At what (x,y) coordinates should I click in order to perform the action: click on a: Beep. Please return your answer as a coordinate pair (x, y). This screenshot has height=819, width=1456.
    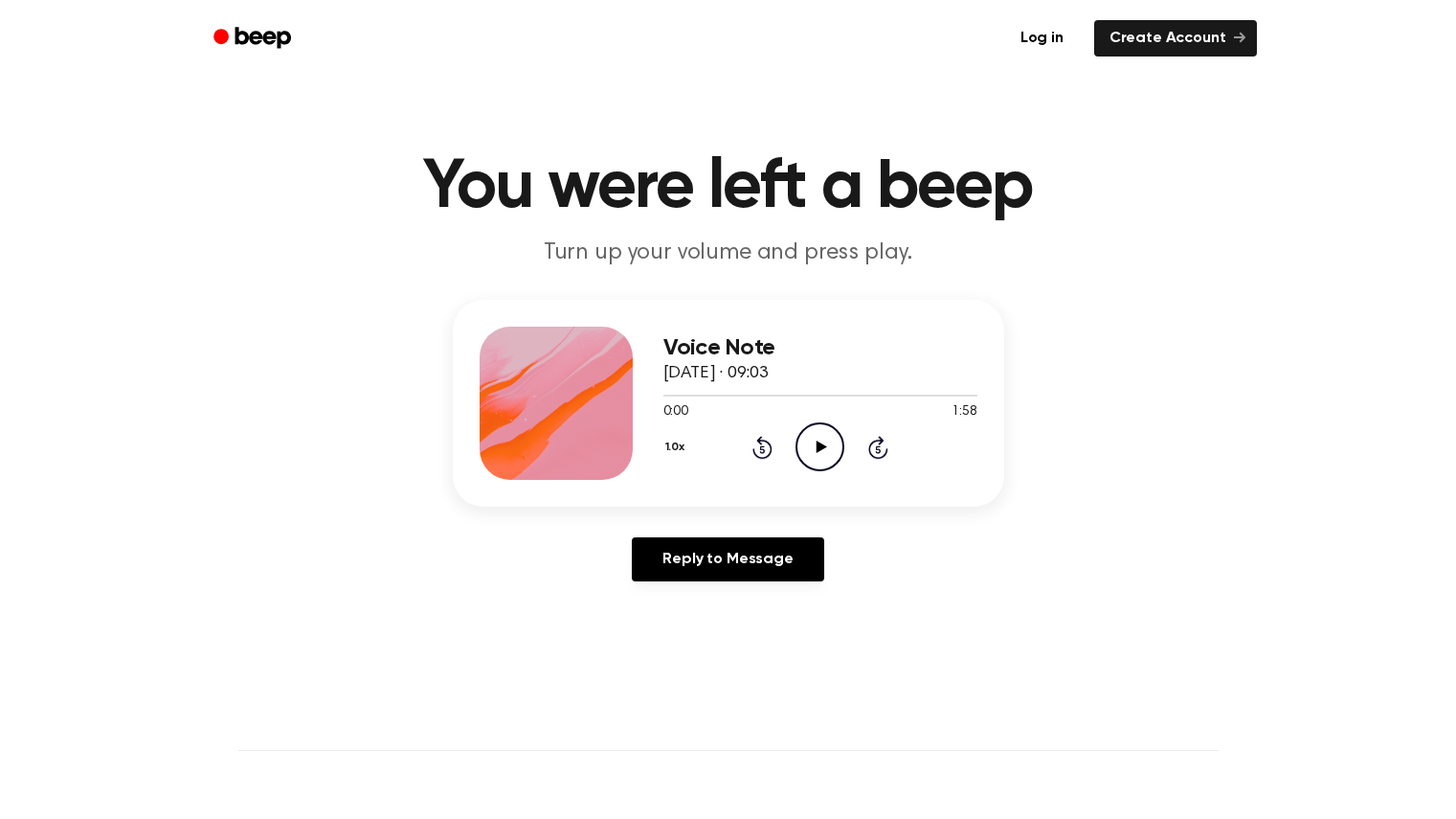
    Looking at the image, I should click on (253, 38).